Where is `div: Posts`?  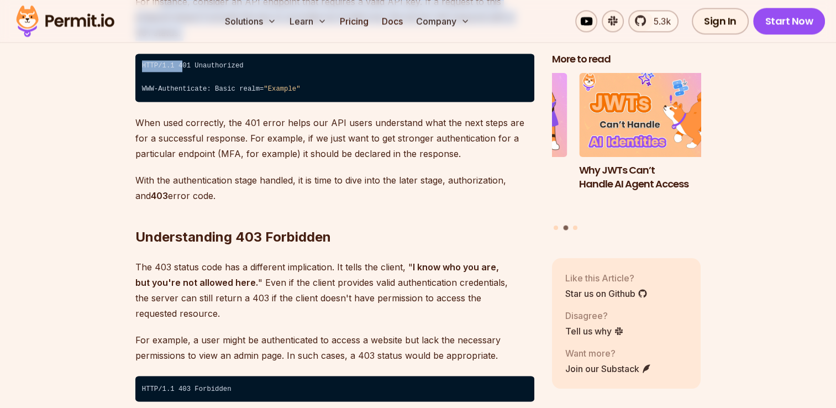
div: Posts is located at coordinates (627, 153).